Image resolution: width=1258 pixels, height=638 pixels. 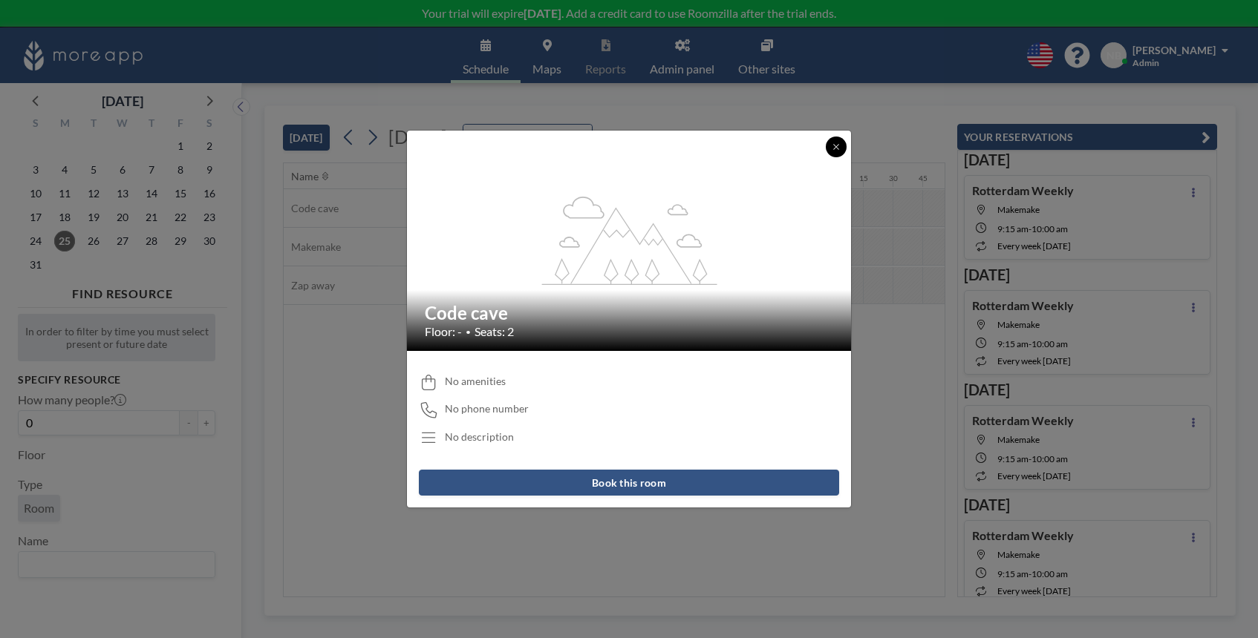 What do you see at coordinates (629, 483) in the screenshot?
I see `button: Book this room` at bounding box center [629, 483].